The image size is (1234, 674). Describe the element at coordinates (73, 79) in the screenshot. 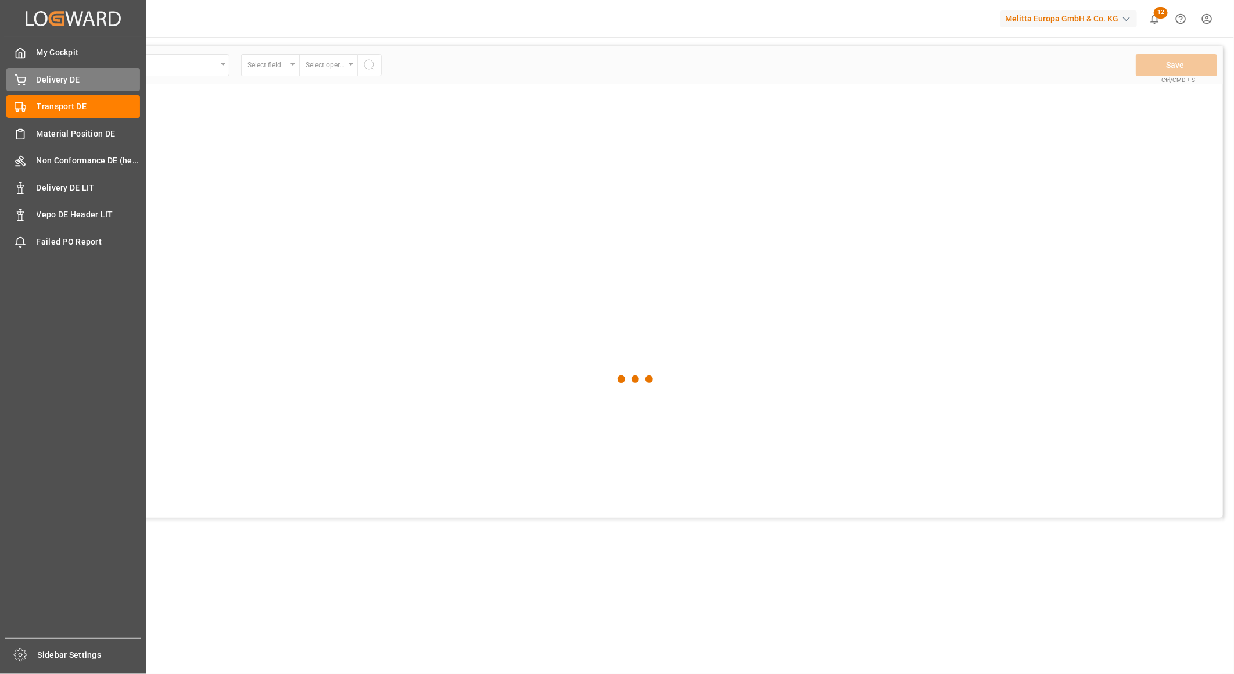

I see `a: Delivery DE` at that location.